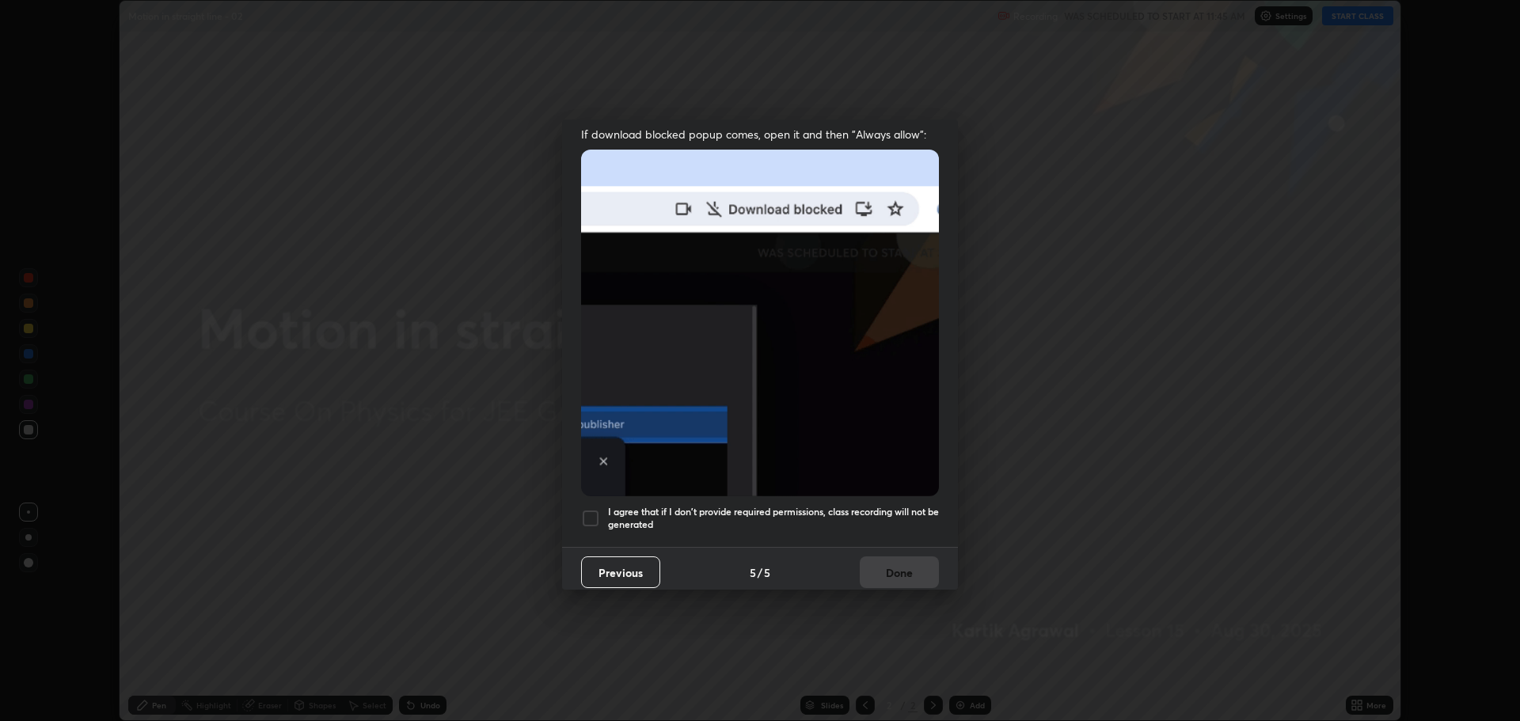 This screenshot has height=721, width=1520. What do you see at coordinates (760, 134) in the screenshot?
I see `span: If download blocked popup comes, open it and then "Always allow":` at bounding box center [760, 134].